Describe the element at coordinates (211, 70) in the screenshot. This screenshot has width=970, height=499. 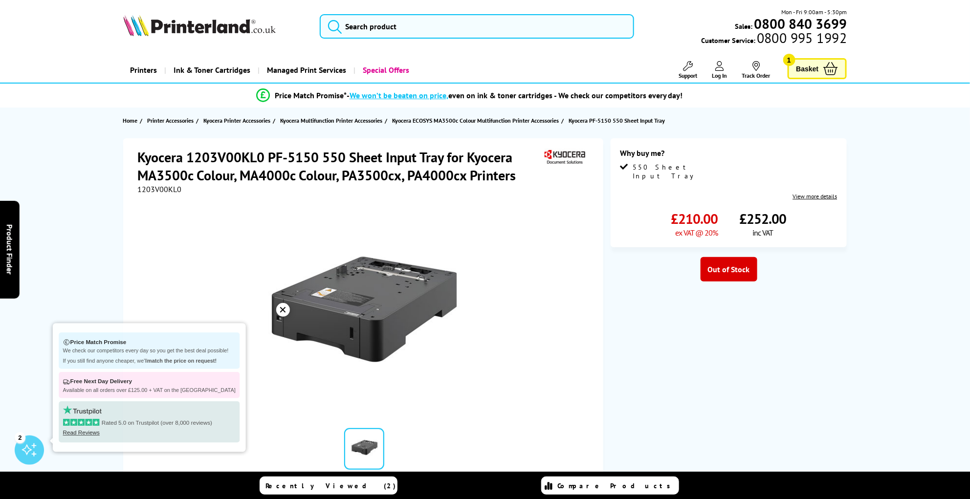
I see `a: Ink & Toner Cartridges` at that location.